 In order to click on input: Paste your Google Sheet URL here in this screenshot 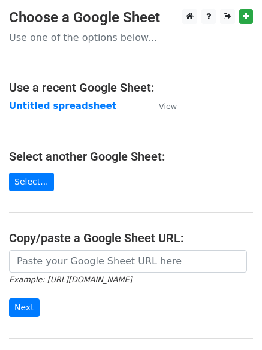, I will do `click(128, 261)`.